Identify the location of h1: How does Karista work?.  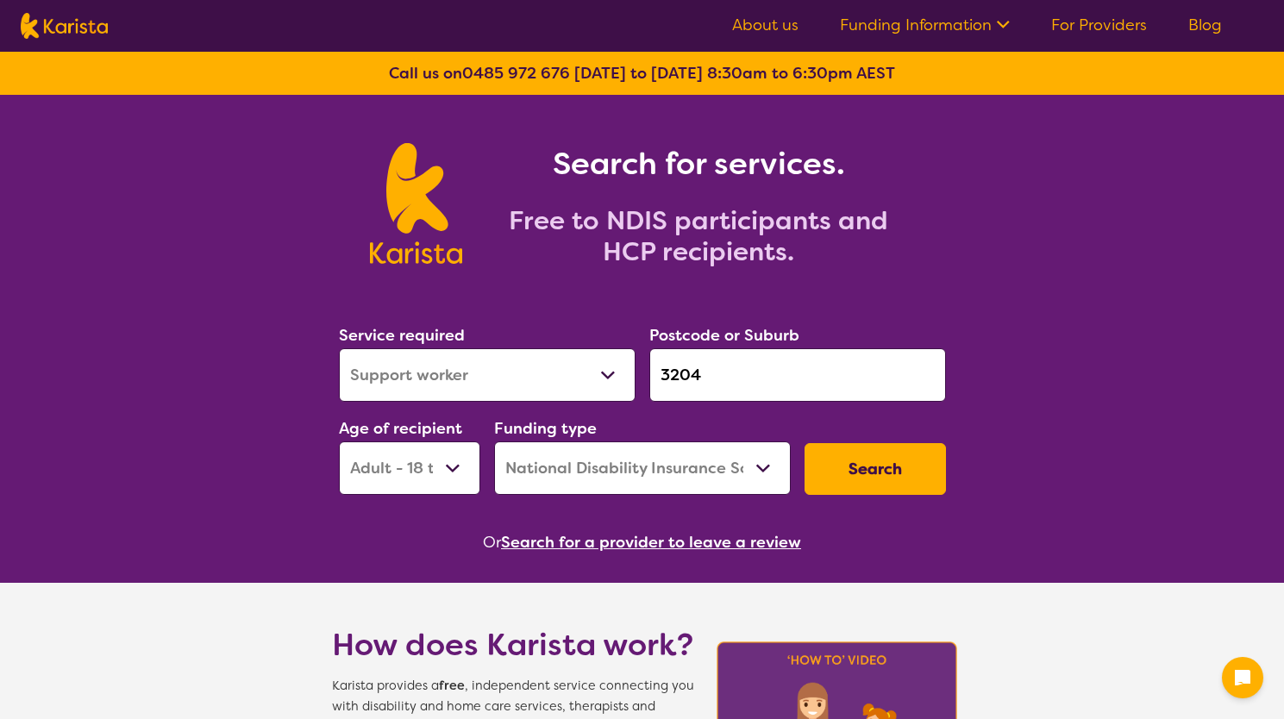
(513, 645).